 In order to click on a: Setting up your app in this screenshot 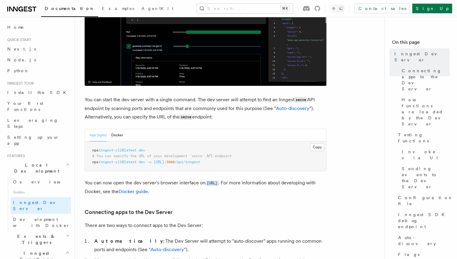, I will do `click(38, 140)`.